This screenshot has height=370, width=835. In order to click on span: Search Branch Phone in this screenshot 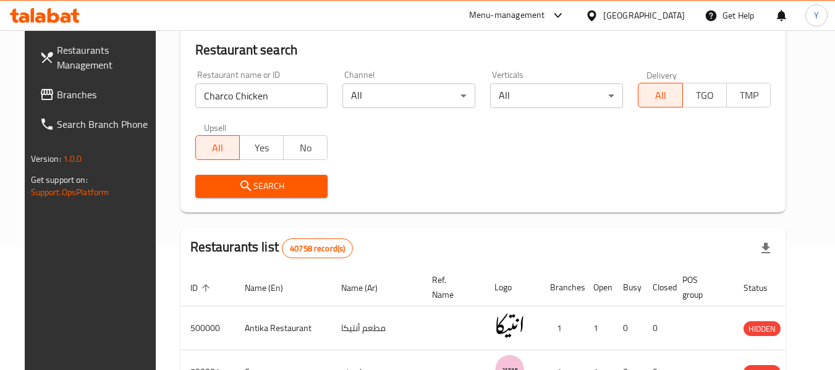, I will do `click(106, 124)`.